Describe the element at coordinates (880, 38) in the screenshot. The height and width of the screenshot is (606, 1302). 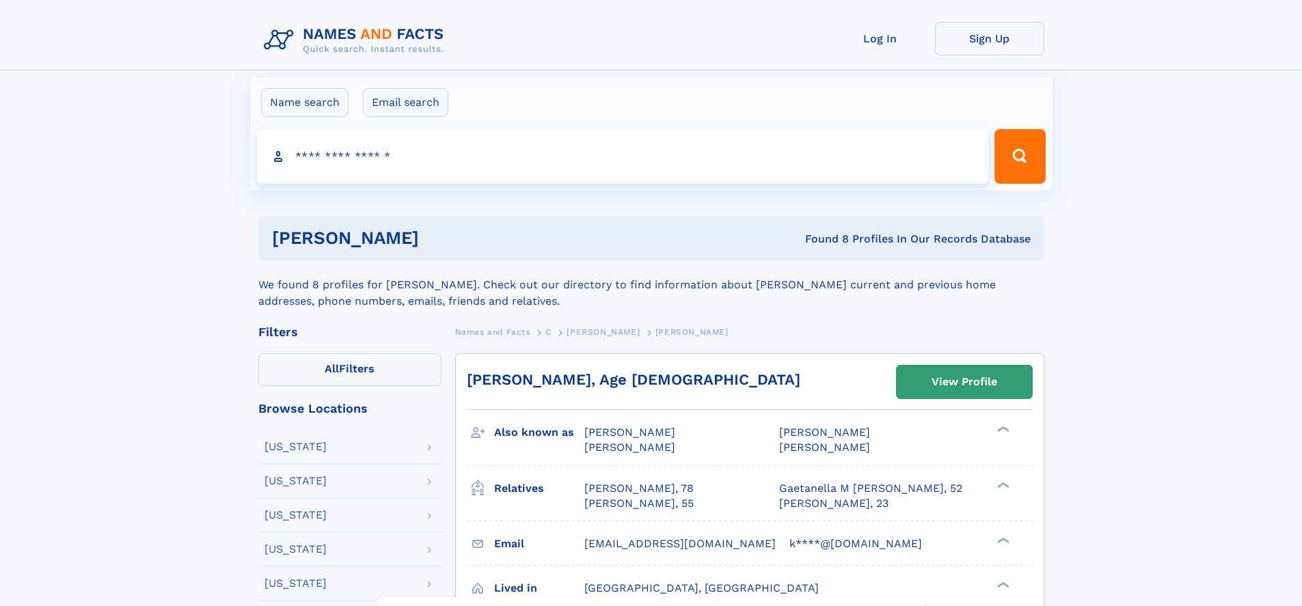
I see `a: Log In` at that location.